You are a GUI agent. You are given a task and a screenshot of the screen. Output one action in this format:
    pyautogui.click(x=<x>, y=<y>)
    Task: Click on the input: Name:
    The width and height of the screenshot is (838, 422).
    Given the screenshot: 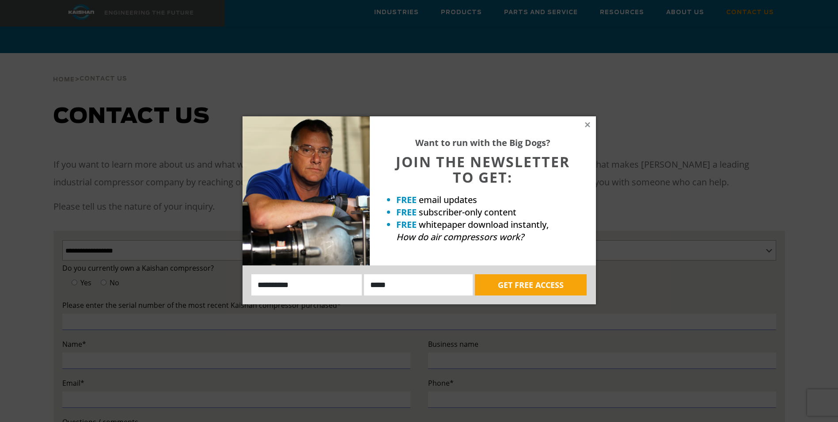 What is the action you would take?
    pyautogui.click(x=307, y=285)
    